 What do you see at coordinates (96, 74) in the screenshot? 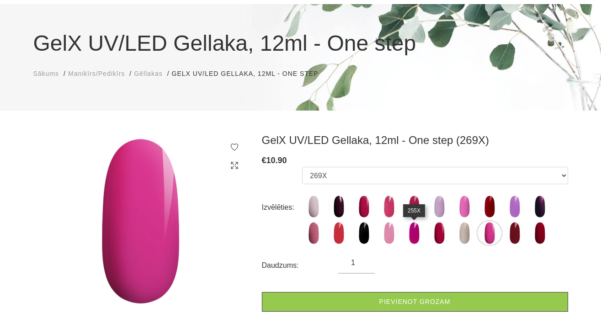
I see `span: Manikīrs/Pedikīrs` at bounding box center [96, 74].